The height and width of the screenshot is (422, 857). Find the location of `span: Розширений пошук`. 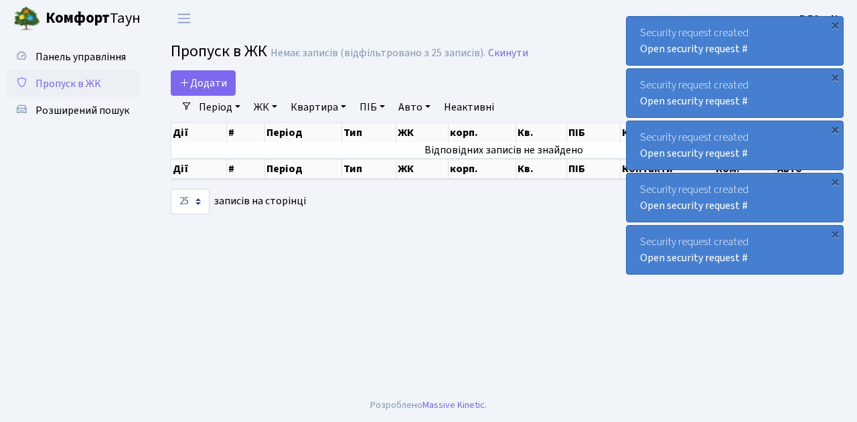

span: Розширений пошук is located at coordinates (82, 110).